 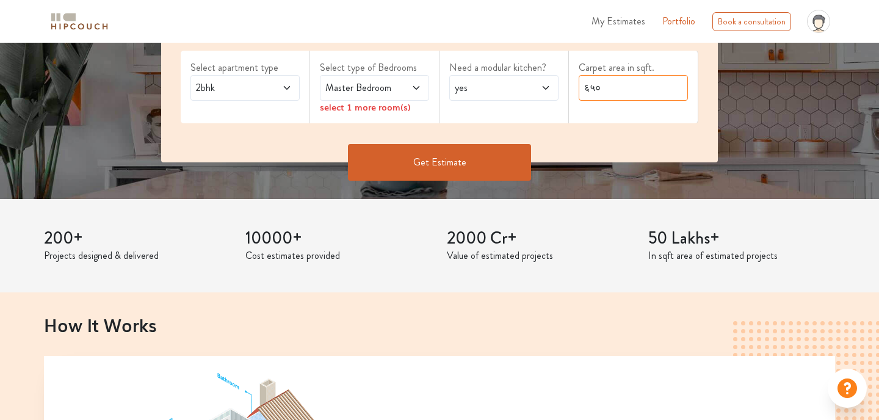 What do you see at coordinates (541, 239) in the screenshot?
I see `h3: 2000 Cr+` at bounding box center [541, 239].